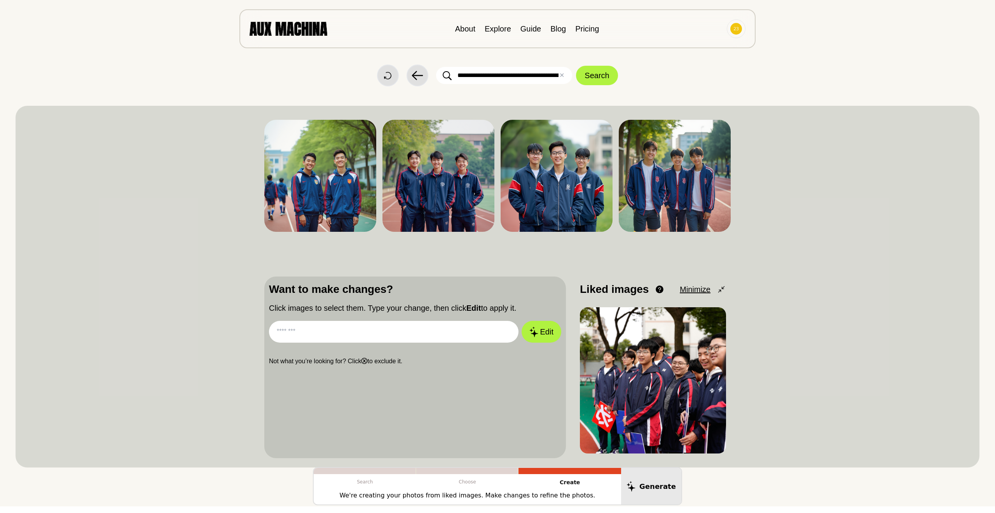 The image size is (995, 513). What do you see at coordinates (415, 289) in the screenshot?
I see `p: Want to make changes?` at bounding box center [415, 289].